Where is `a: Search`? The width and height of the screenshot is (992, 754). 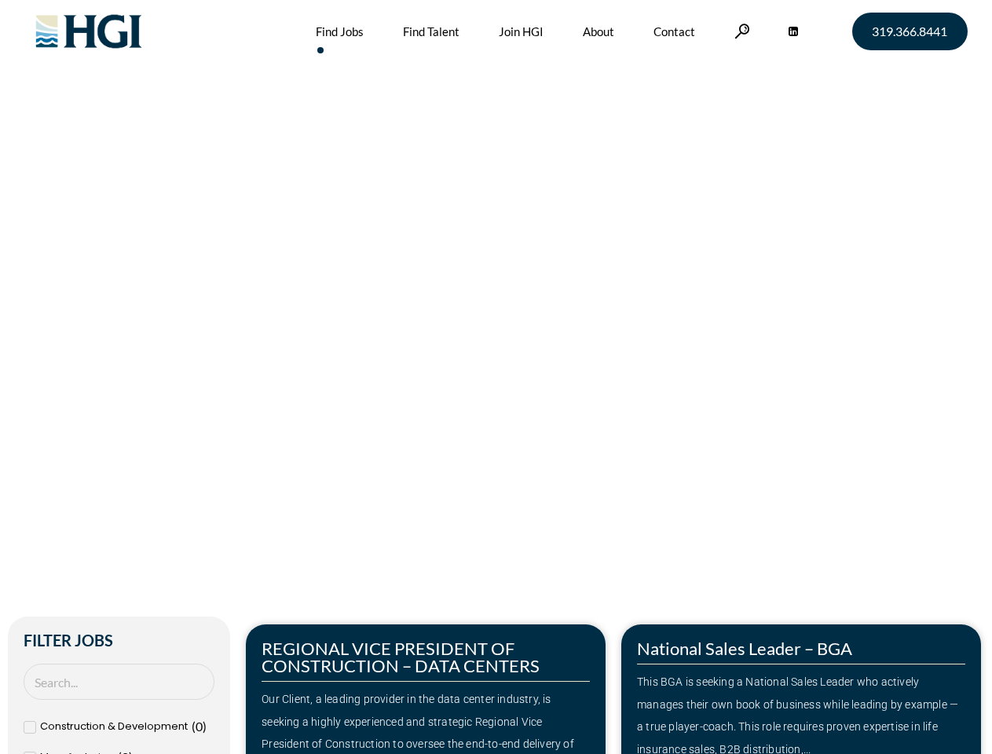 a: Search is located at coordinates (742, 31).